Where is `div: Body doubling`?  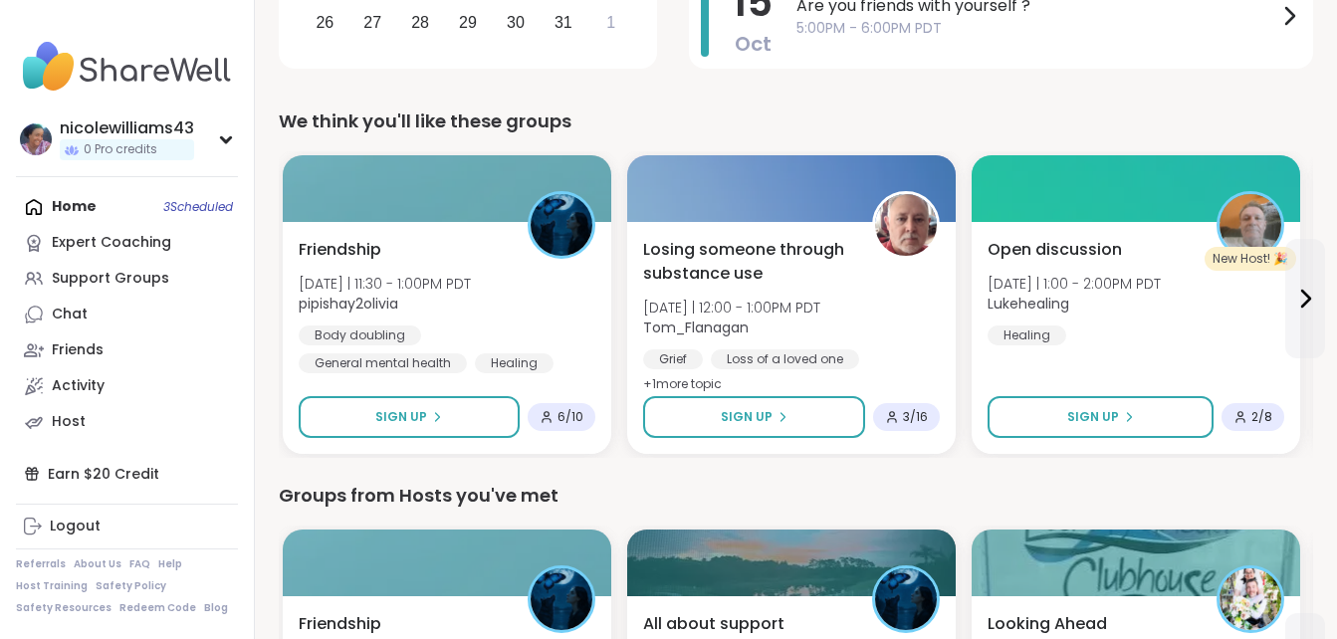 div: Body doubling is located at coordinates (359, 335).